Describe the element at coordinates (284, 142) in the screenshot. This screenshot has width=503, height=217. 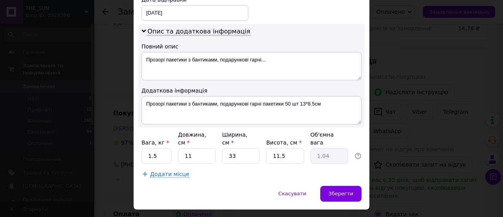
I see `label: Висота, см` at that location.